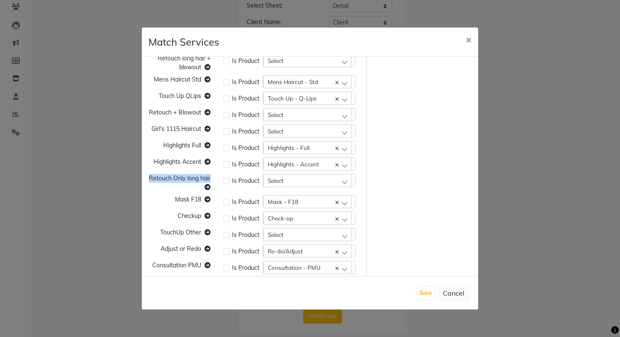 This screenshot has width=620, height=337. What do you see at coordinates (293, 81) in the screenshot?
I see `span: Mens Haircut - Std` at bounding box center [293, 81].